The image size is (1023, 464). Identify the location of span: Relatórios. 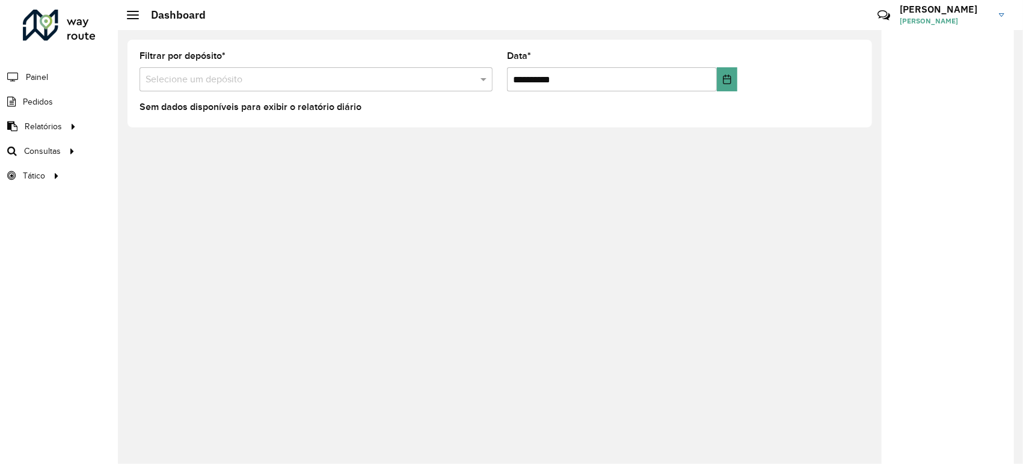
(43, 126).